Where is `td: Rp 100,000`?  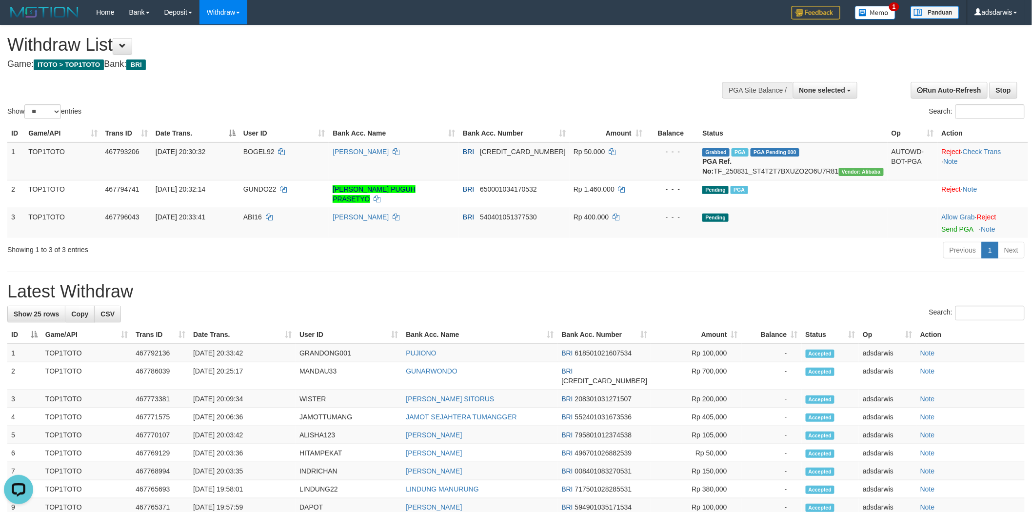 td: Rp 100,000 is located at coordinates (696, 353).